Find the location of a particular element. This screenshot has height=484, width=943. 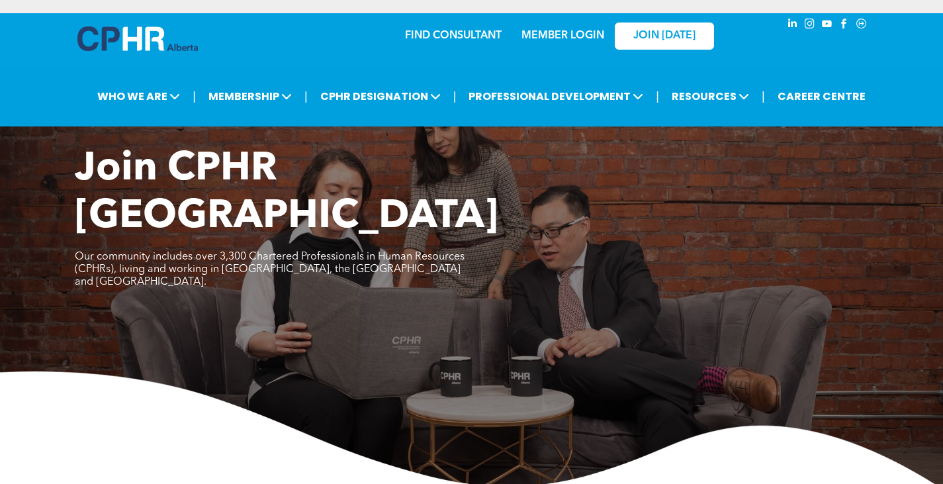

span: PROFESSIONAL DEVELOPMENT is located at coordinates (556, 96).